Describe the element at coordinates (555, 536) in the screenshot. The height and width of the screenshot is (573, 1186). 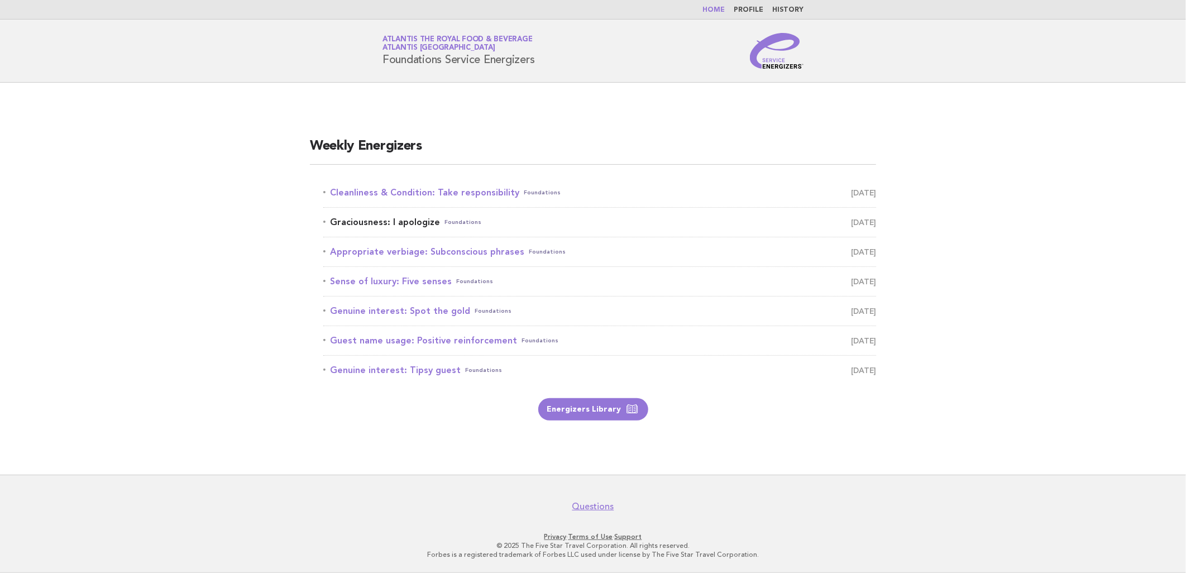
I see `a: Privacy` at that location.